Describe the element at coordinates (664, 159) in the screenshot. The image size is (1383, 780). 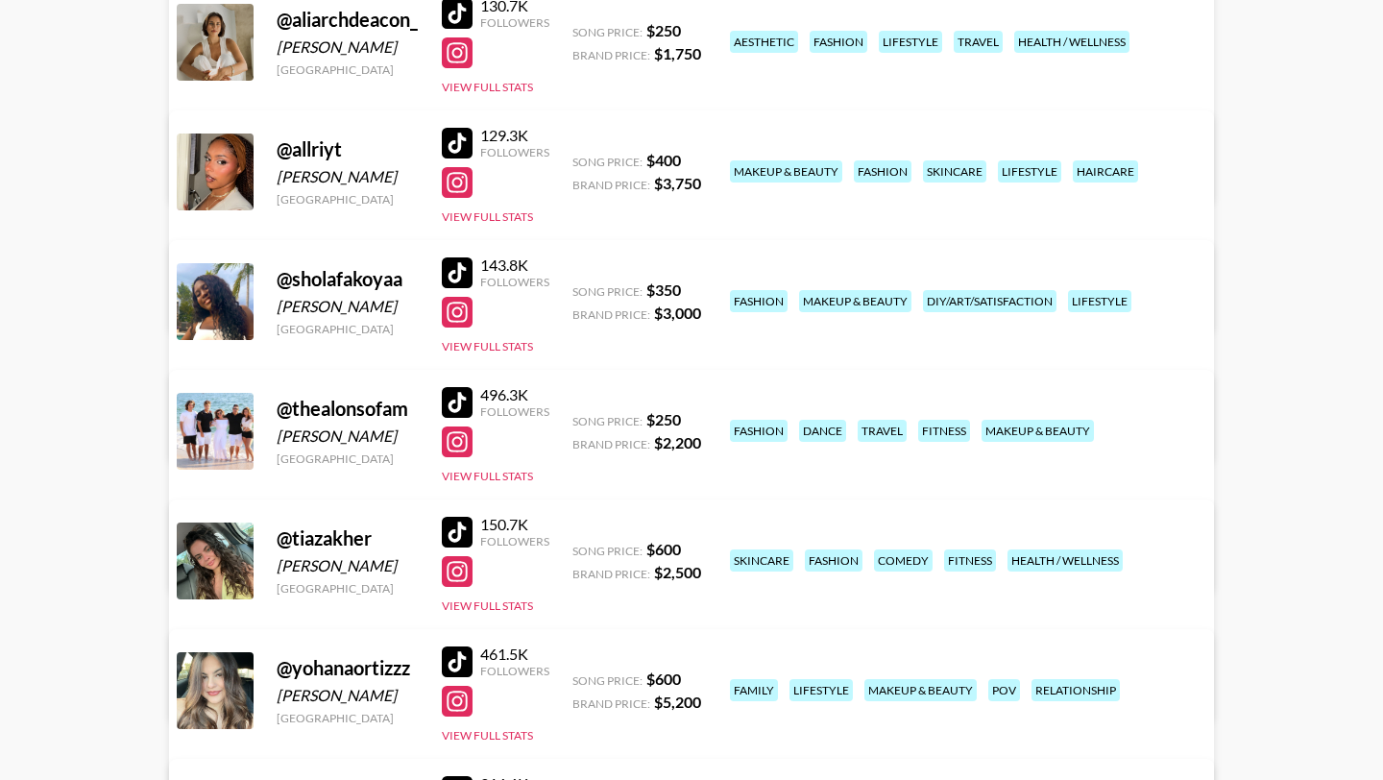
I see `strong: $ 400` at that location.